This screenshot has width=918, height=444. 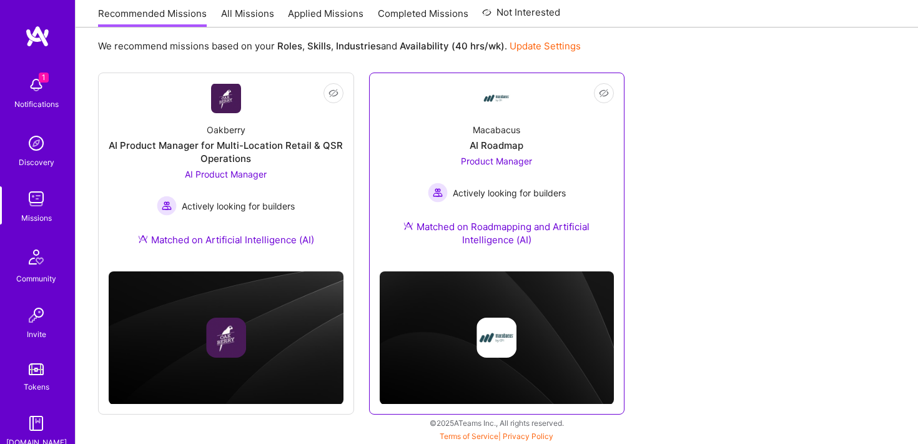 I want to click on span: 1, so click(x=44, y=77).